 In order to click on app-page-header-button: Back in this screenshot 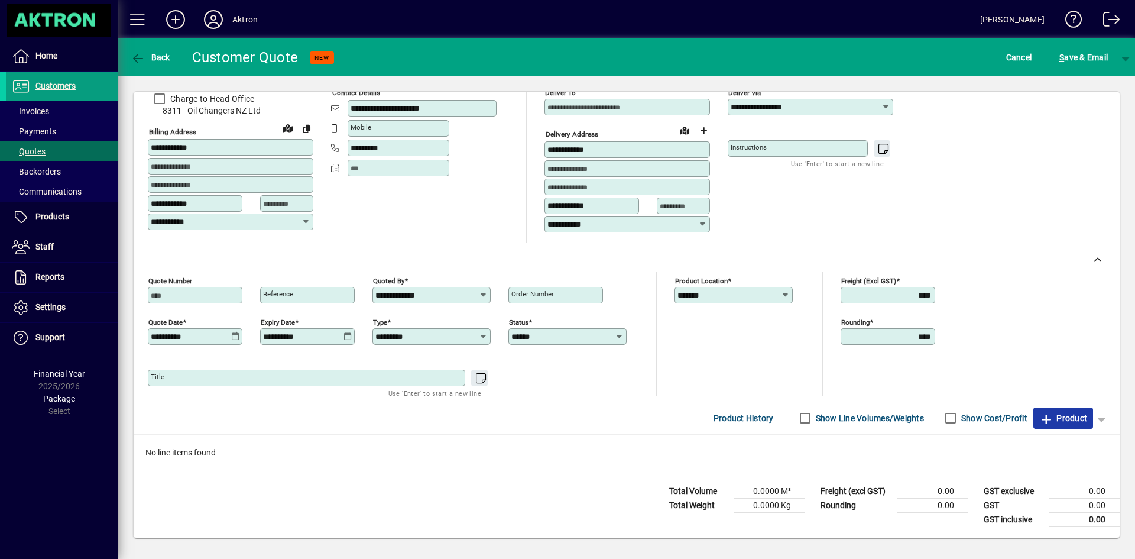, I will do `click(151, 57)`.